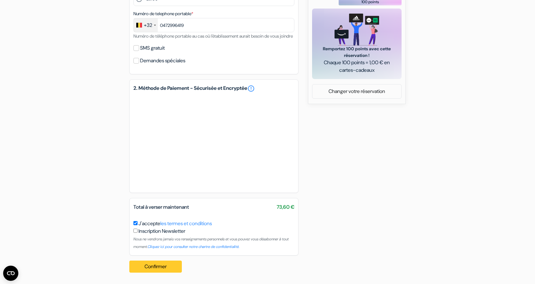 The image size is (535, 284). Describe the element at coordinates (213, 36) in the screenshot. I see `small: Numéro de téléphone portable au cas où l'établissement aurait besoin de vous joindre` at that location.